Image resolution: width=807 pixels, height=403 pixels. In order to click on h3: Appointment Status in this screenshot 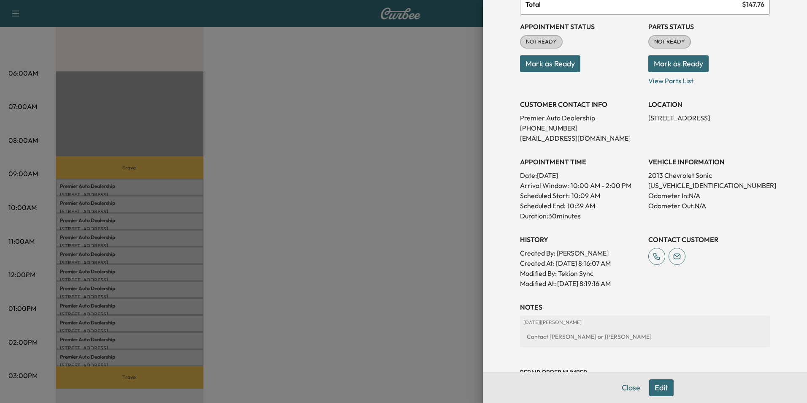, I will do `click(581, 27)`.